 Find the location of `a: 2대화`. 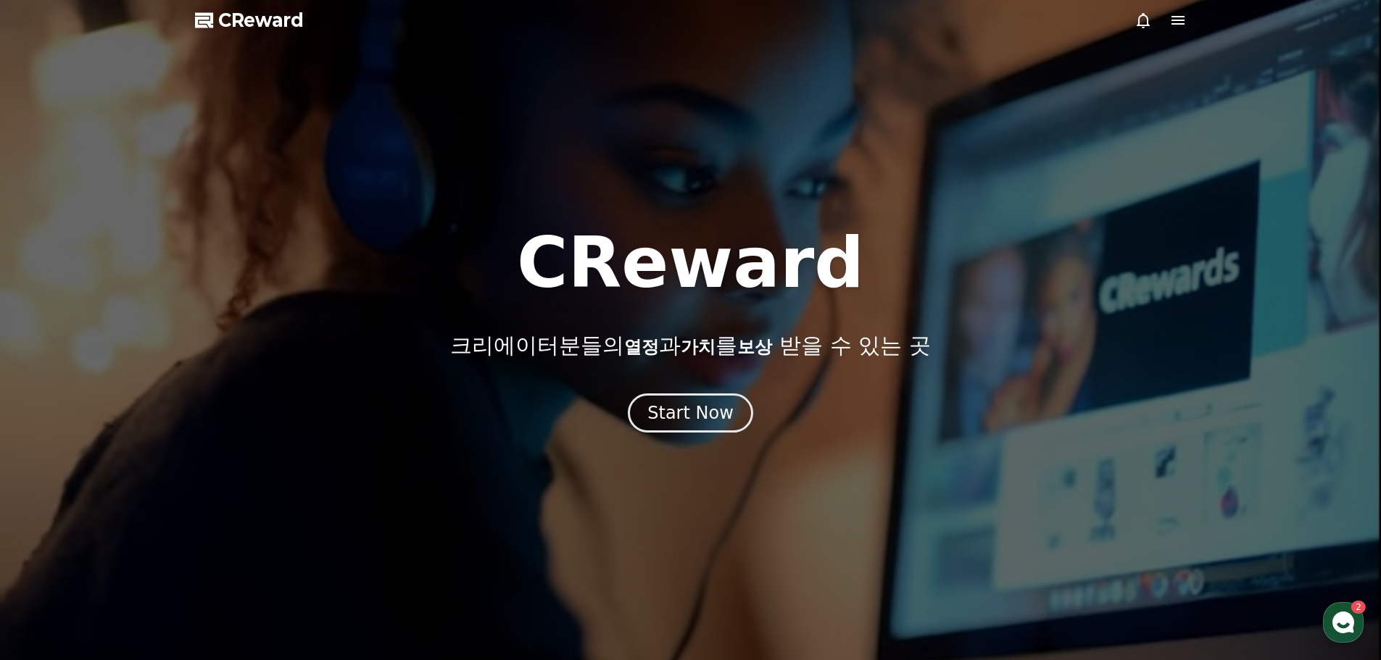

a: 2대화 is located at coordinates (141, 478).